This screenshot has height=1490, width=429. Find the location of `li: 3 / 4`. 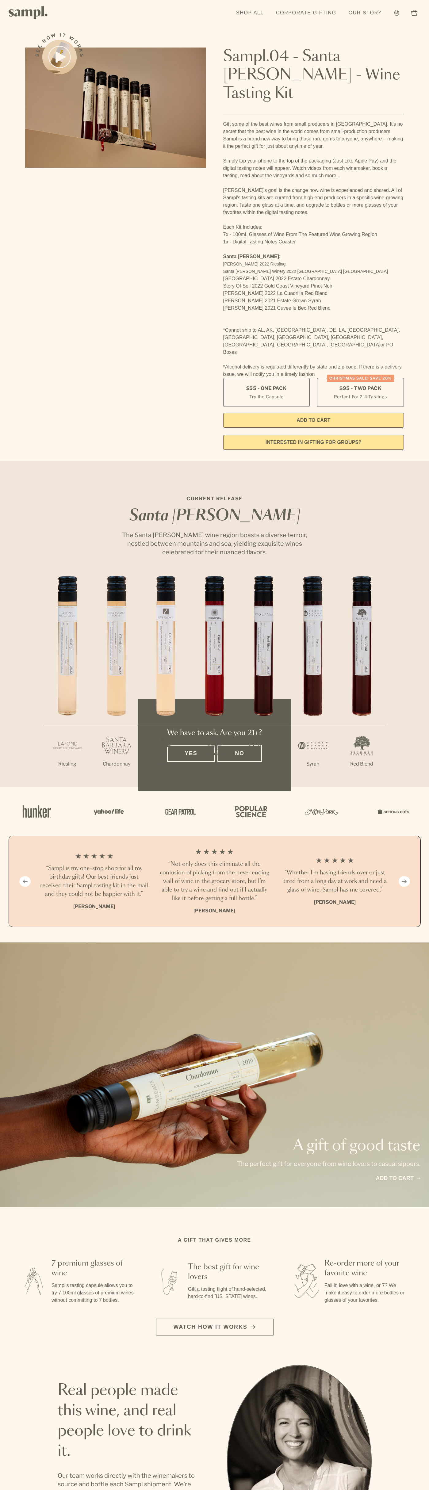

li: 3 / 4 is located at coordinates (335, 881).